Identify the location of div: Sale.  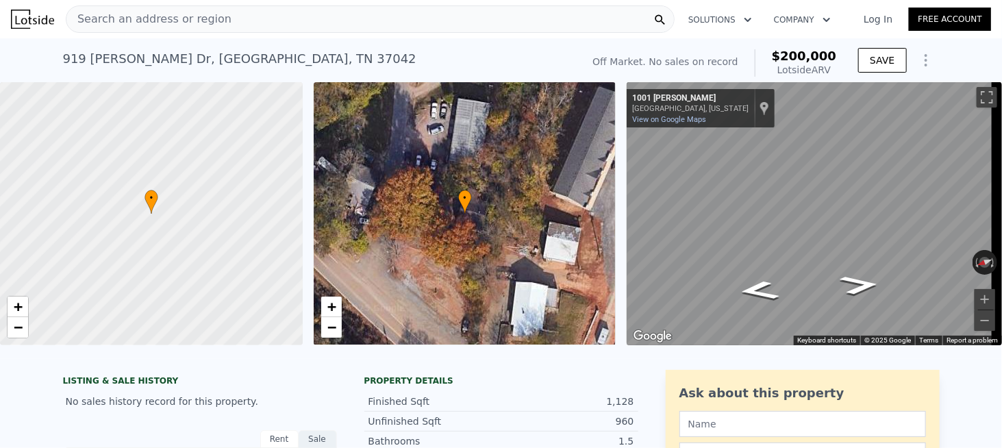
(318, 439).